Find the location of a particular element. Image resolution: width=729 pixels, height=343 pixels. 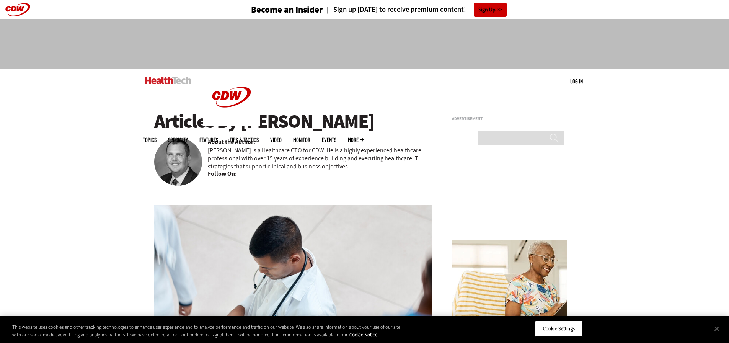

button: Close is located at coordinates (717, 328).